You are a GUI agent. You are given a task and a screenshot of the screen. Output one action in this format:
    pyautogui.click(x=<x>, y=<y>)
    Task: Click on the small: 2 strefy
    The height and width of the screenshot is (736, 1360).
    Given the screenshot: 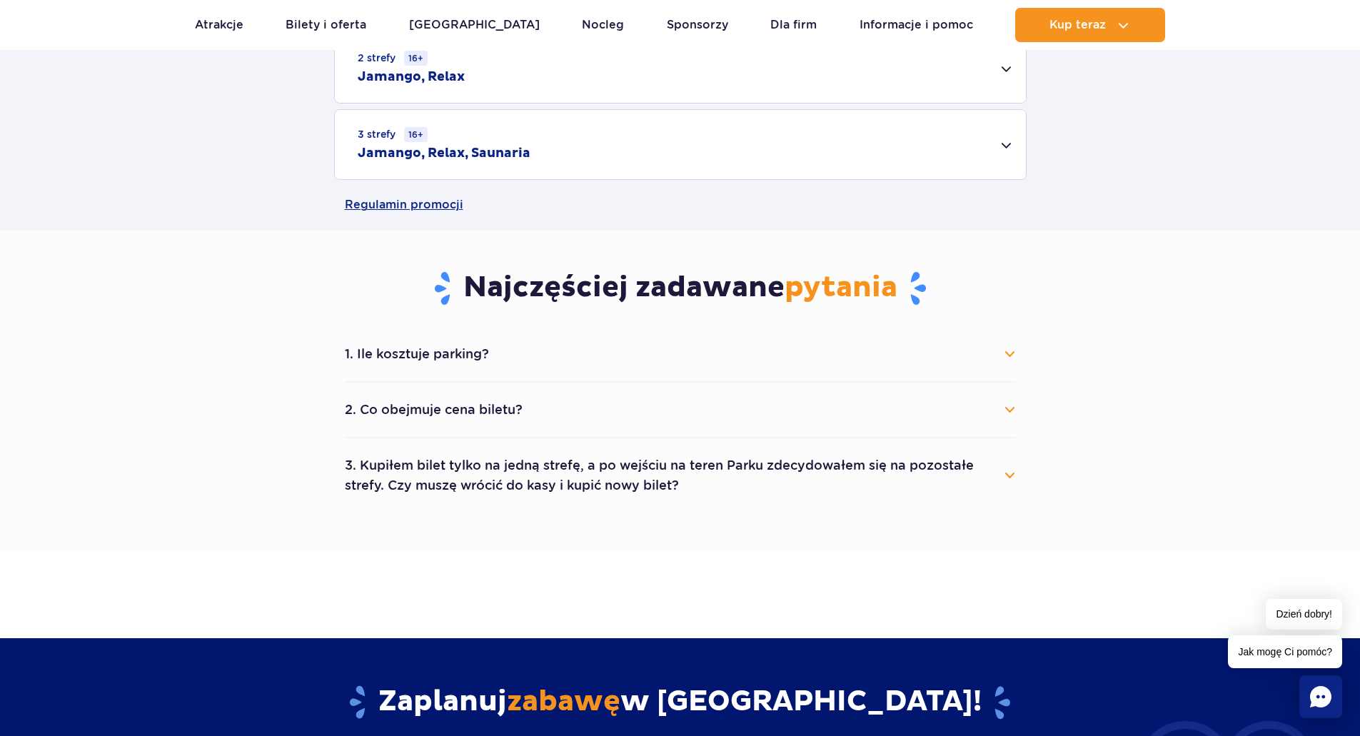 What is the action you would take?
    pyautogui.click(x=393, y=58)
    